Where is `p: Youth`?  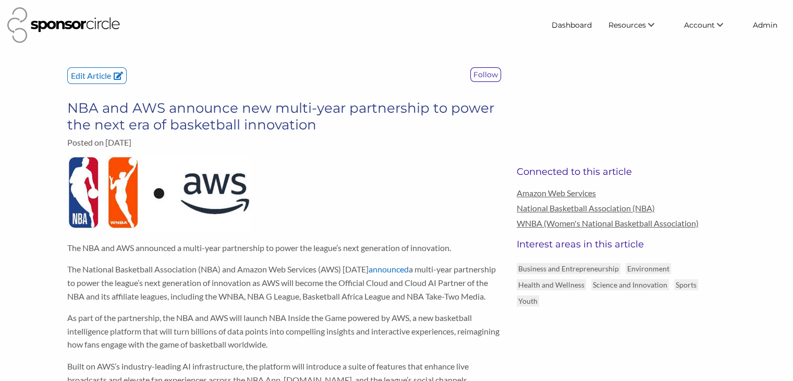
p: Youth is located at coordinates (528, 300).